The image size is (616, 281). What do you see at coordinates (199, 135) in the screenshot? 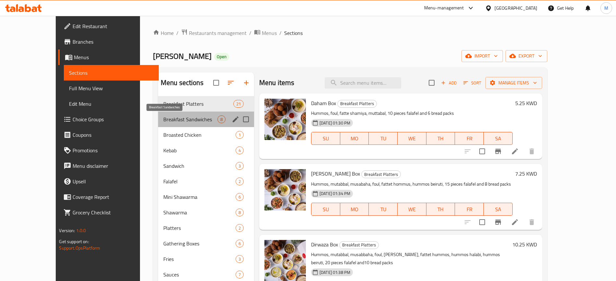
I see `div: Broasted Chicken` at bounding box center [199, 135].